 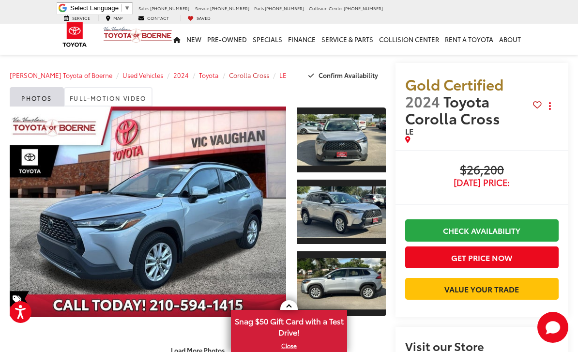 What do you see at coordinates (138, 34) in the screenshot?
I see `img: Vic Vaughan Toyota of Boerne` at bounding box center [138, 34].